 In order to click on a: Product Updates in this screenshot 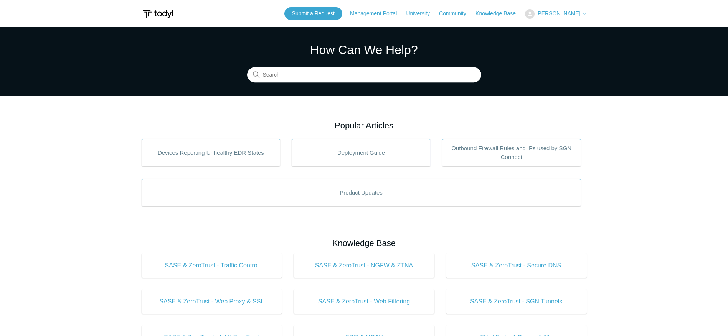, I will do `click(361, 193)`.